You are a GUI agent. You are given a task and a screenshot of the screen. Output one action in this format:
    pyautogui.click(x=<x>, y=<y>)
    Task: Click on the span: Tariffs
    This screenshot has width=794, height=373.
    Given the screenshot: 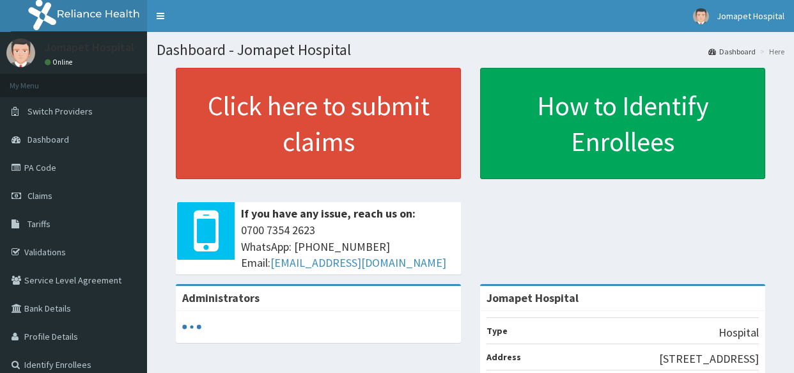 What is the action you would take?
    pyautogui.click(x=39, y=224)
    